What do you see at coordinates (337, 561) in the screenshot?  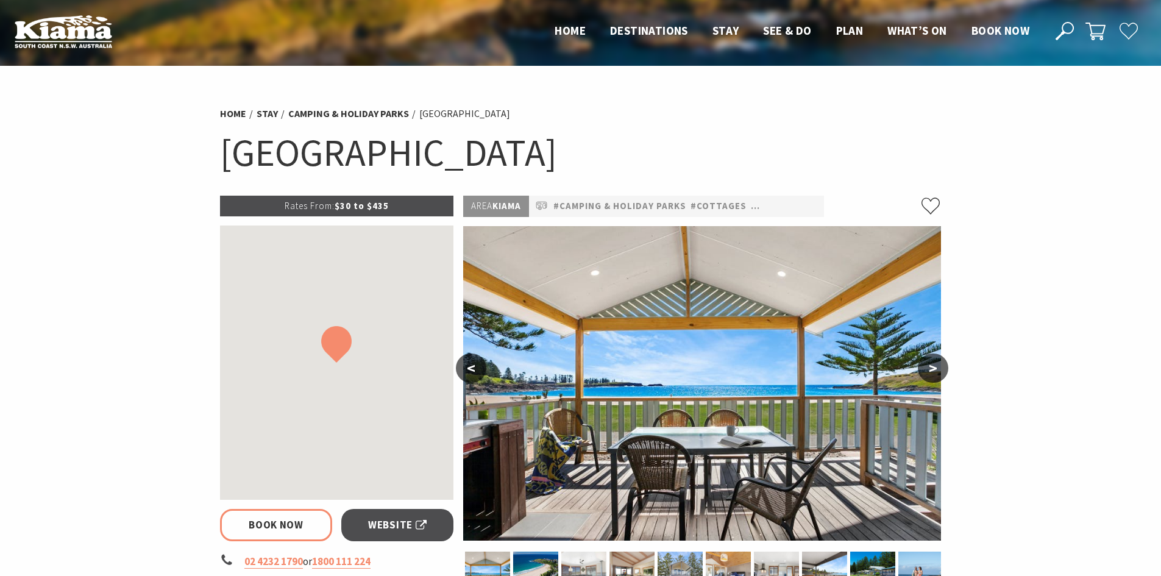 I see `li: or` at bounding box center [337, 561].